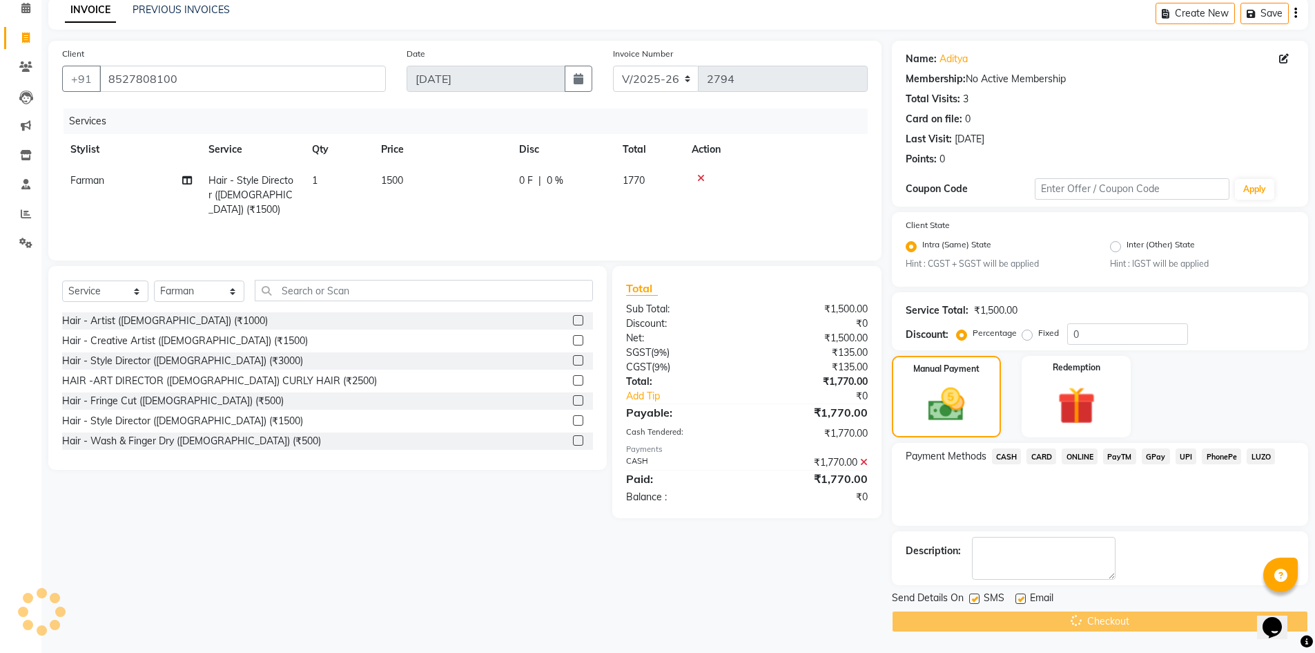 The image size is (1315, 653). Describe the element at coordinates (639, 367) in the screenshot. I see `span: CGST` at that location.